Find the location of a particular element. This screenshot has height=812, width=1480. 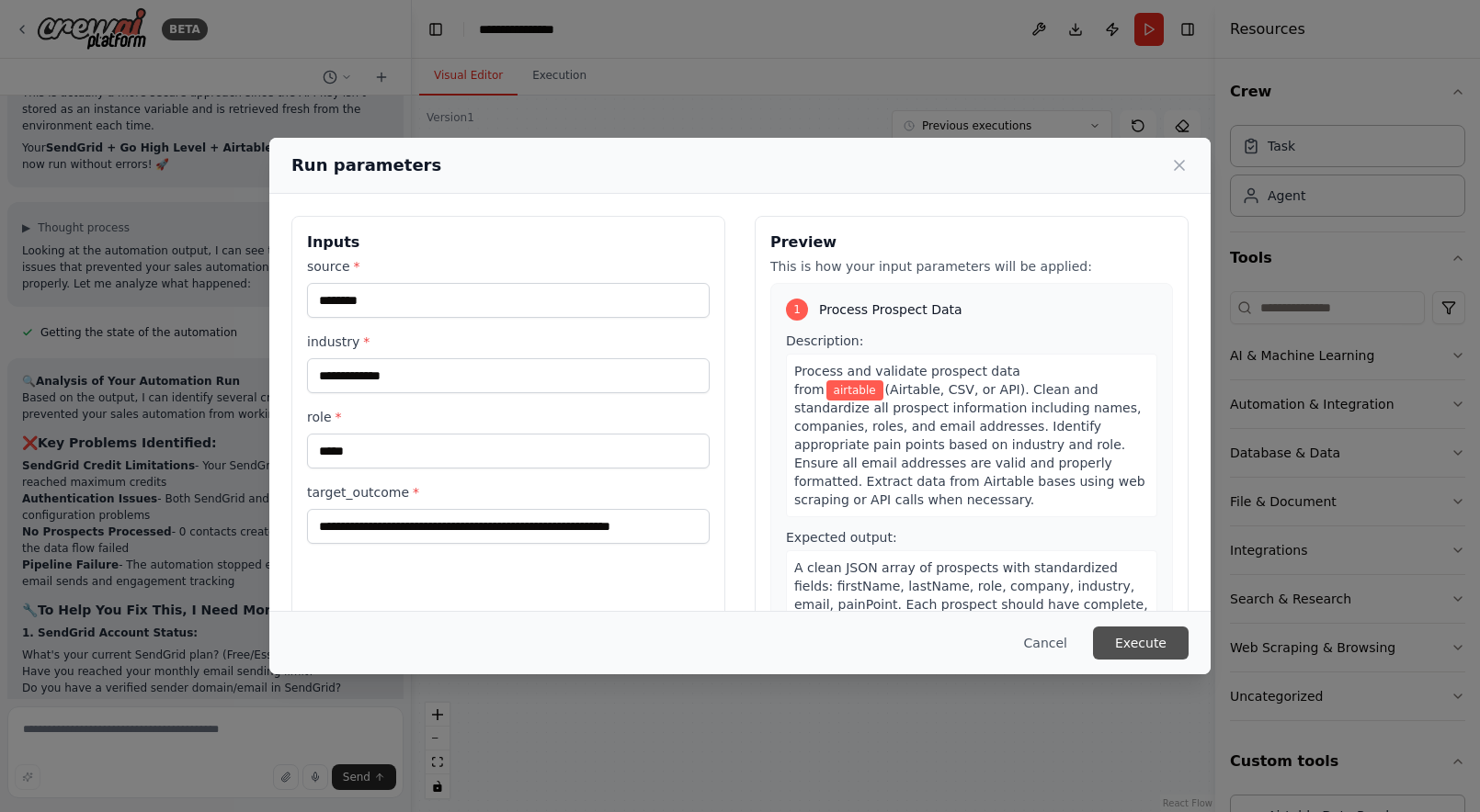

span: A clean JSON array of prospects with standardized fields: firstName, lastName, role, company, ind... is located at coordinates (971, 595).